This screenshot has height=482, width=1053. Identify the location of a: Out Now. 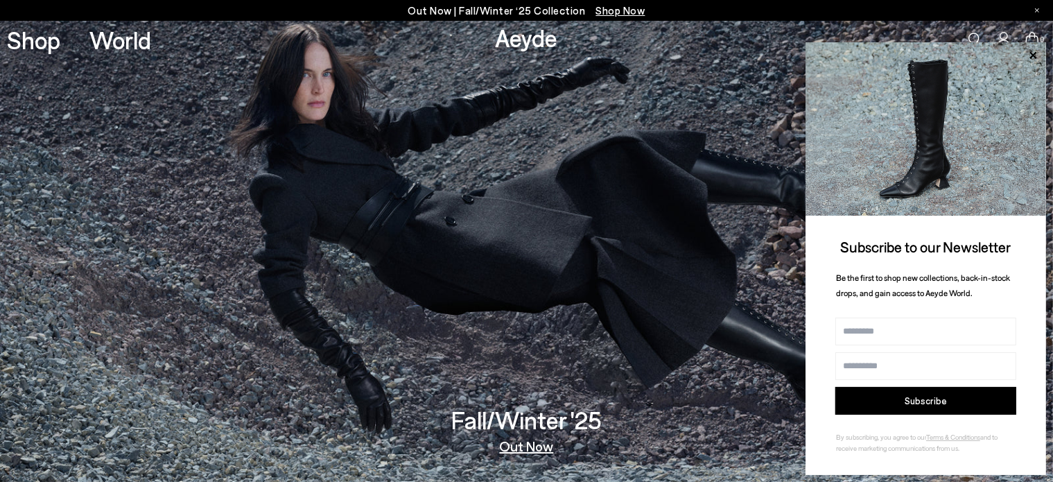
(527, 446).